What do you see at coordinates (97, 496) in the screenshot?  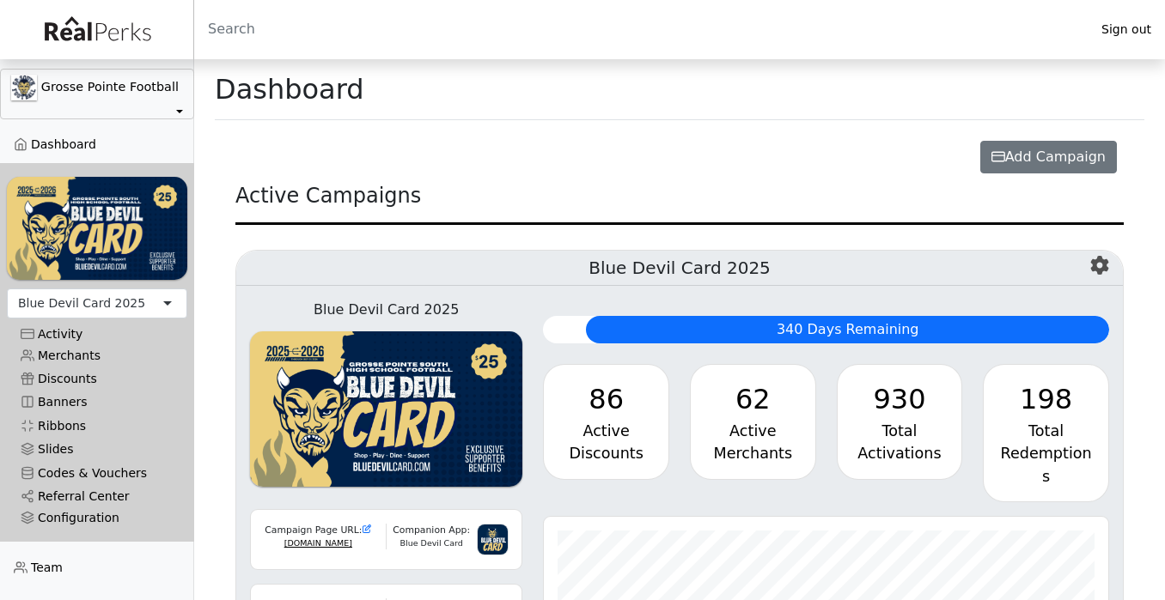 I see `a: Referral Center` at bounding box center [97, 496].